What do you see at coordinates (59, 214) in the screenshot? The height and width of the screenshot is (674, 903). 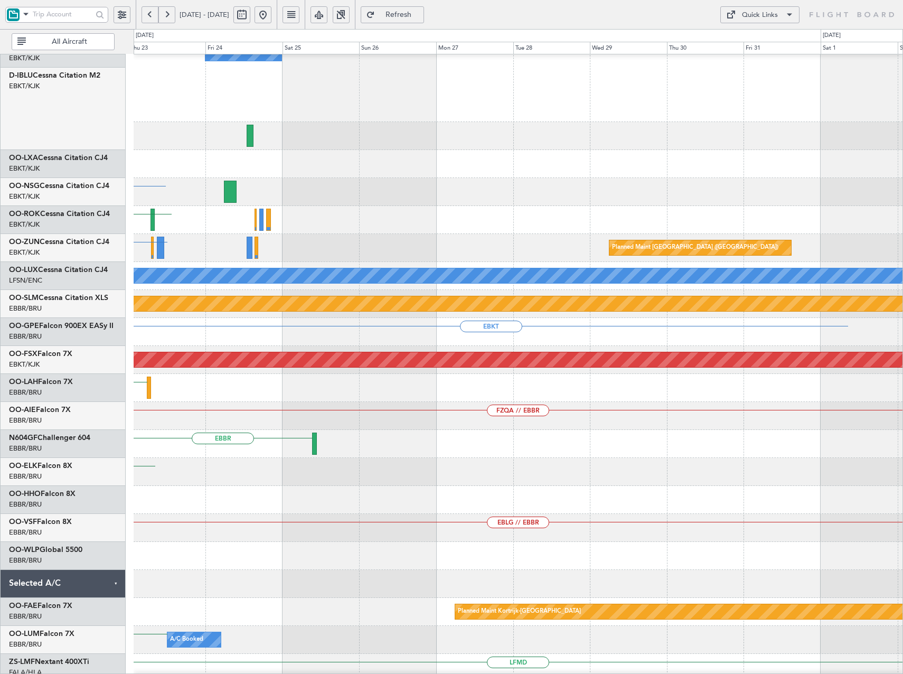 I see `a: OO-ROKCessna Citation CJ4` at bounding box center [59, 214].